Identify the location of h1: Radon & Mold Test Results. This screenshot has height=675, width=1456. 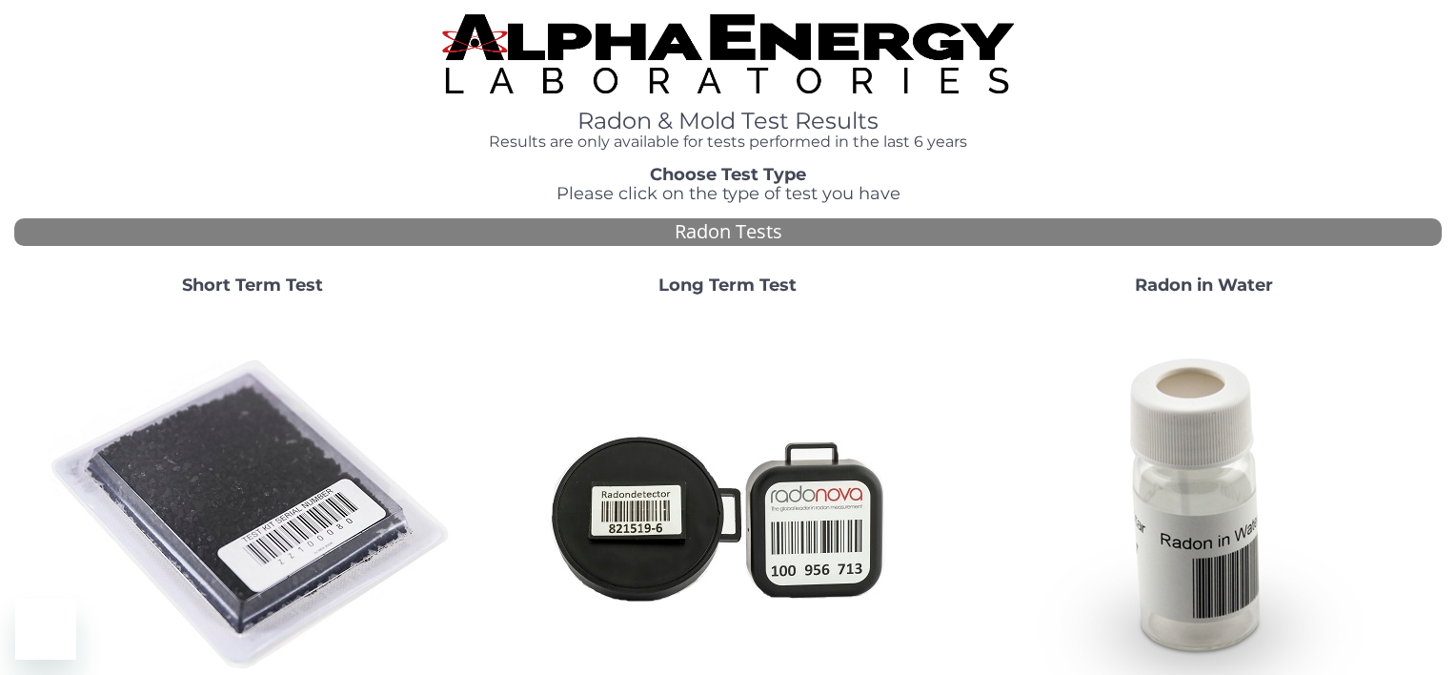
(727, 121).